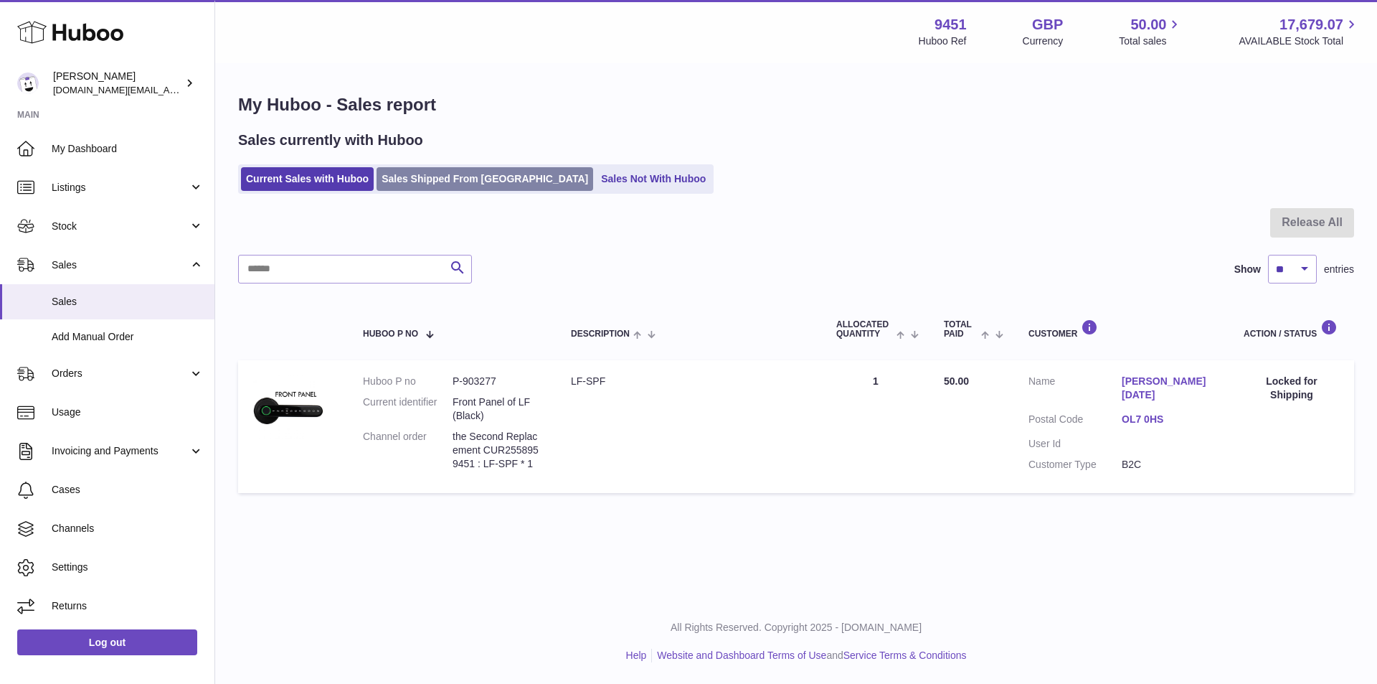 The height and width of the screenshot is (684, 1377). What do you see at coordinates (407, 450) in the screenshot?
I see `dt: Channel order` at bounding box center [407, 450].